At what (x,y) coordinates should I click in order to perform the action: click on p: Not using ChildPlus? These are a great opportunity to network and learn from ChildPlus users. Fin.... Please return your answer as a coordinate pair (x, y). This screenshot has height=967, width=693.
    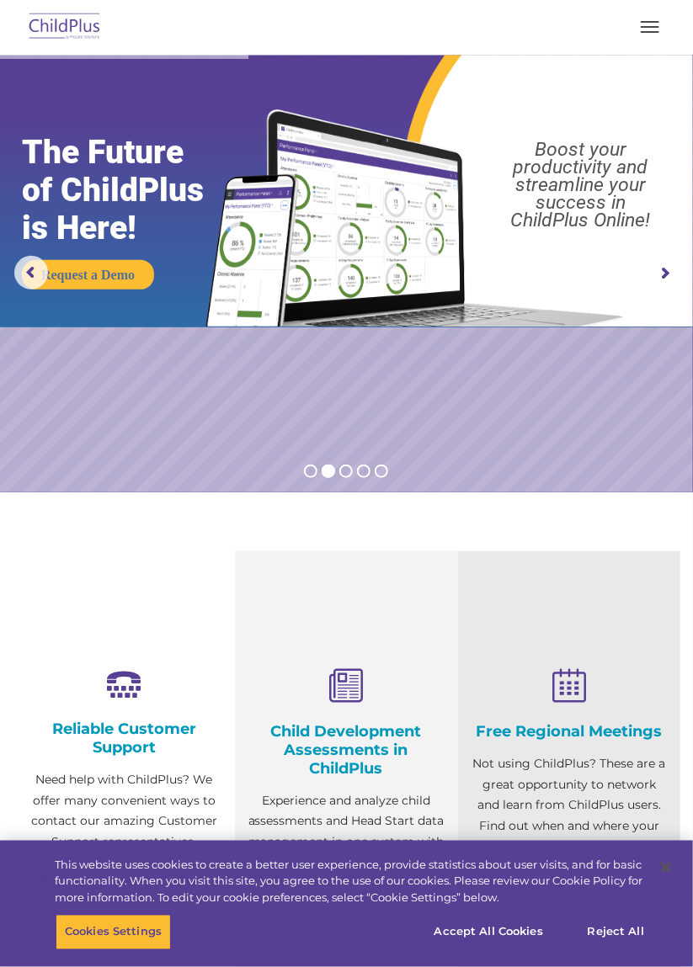
    Looking at the image, I should click on (569, 806).